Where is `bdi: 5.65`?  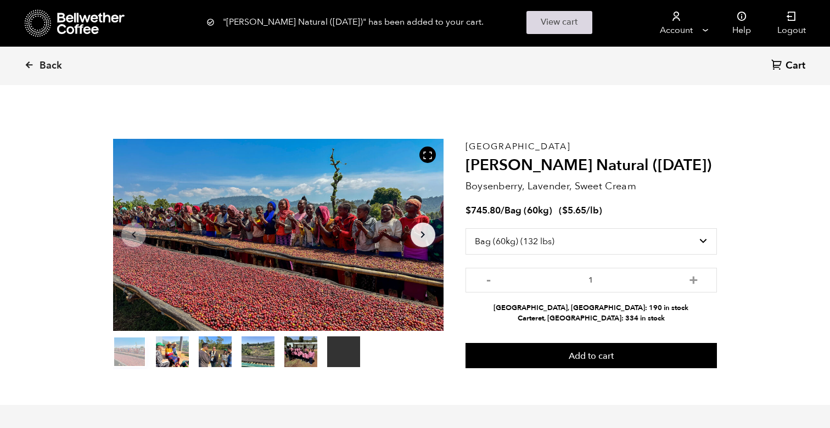 bdi: 5.65 is located at coordinates (574, 210).